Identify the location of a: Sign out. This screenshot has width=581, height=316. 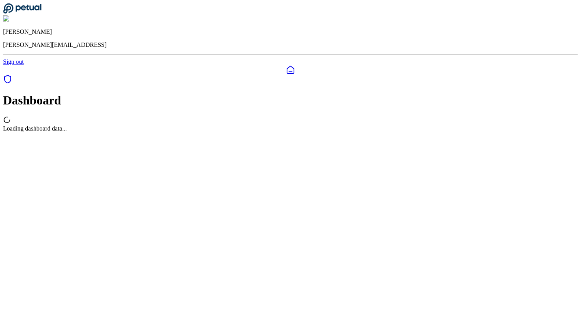
(13, 61).